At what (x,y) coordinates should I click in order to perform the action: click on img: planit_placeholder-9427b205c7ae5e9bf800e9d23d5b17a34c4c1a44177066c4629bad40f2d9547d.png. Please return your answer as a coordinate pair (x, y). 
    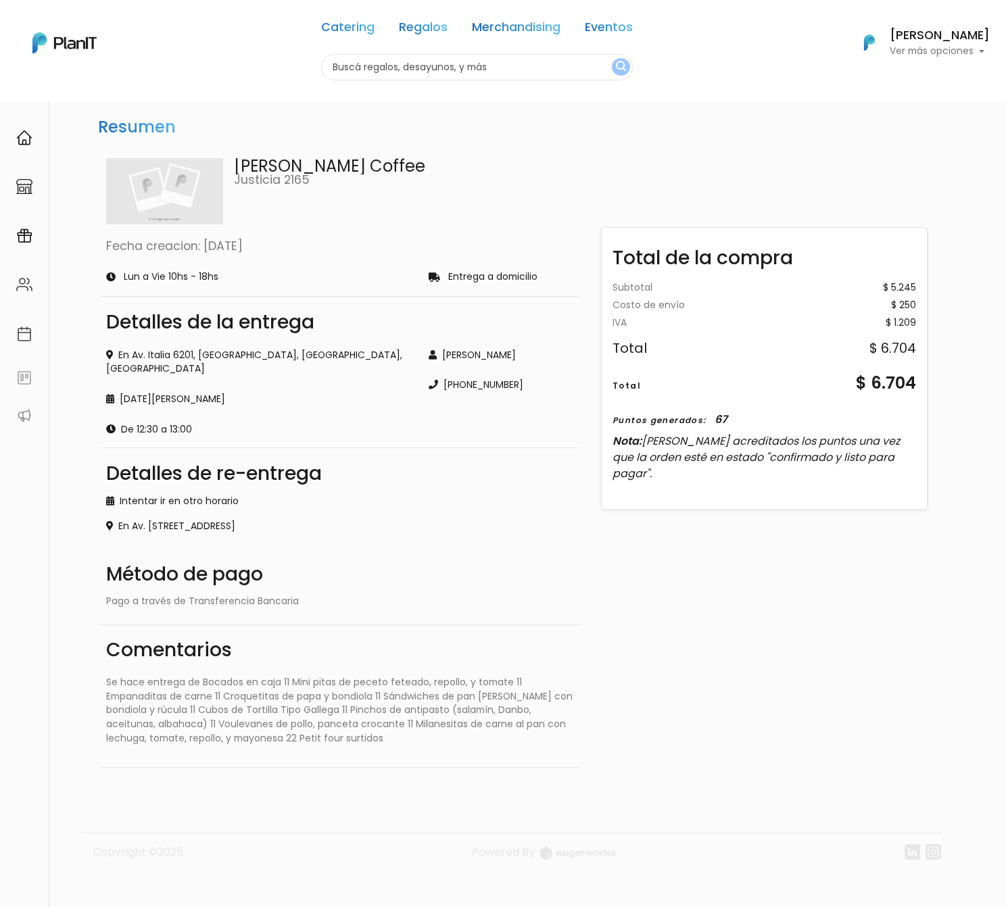
    Looking at the image, I should click on (164, 191).